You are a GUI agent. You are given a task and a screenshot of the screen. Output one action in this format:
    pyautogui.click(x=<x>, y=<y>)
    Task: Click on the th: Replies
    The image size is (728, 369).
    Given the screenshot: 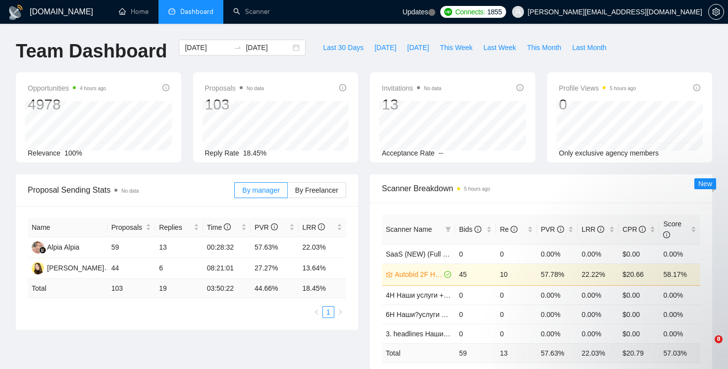 What is the action you would take?
    pyautogui.click(x=179, y=227)
    